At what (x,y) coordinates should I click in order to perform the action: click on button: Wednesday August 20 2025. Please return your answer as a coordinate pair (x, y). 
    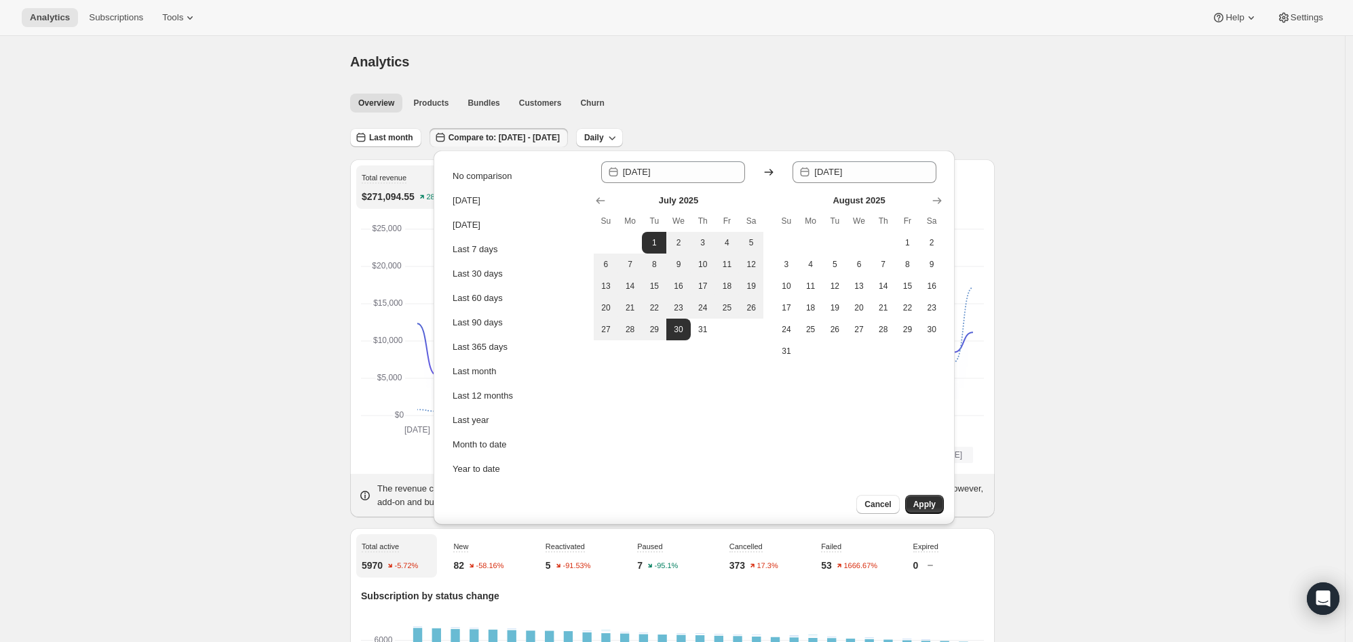
    Looking at the image, I should click on (859, 308).